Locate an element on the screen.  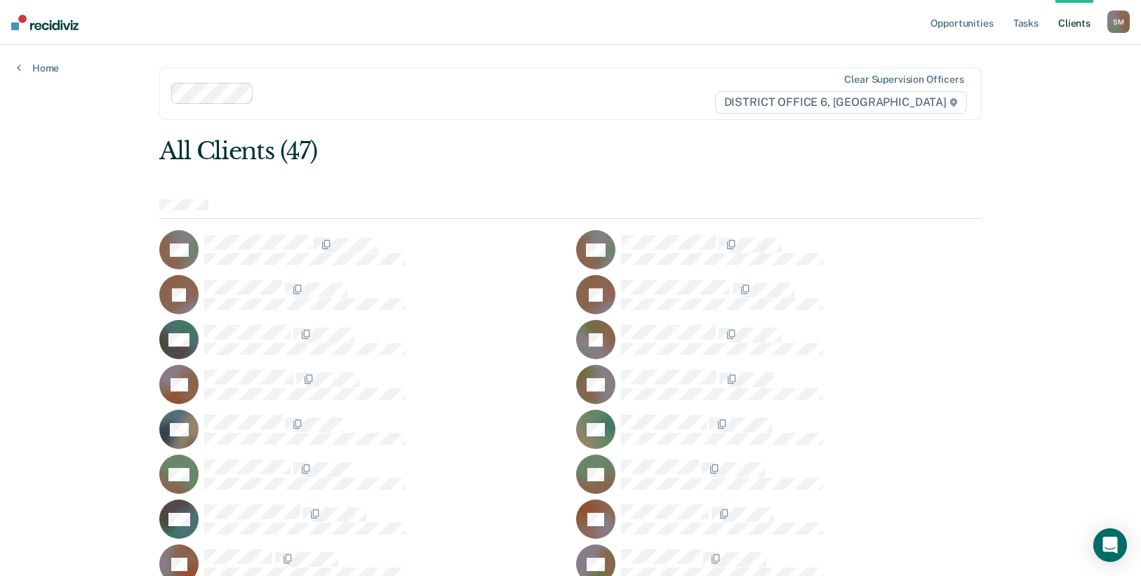
div: All Clients (47) is located at coordinates (488, 151).